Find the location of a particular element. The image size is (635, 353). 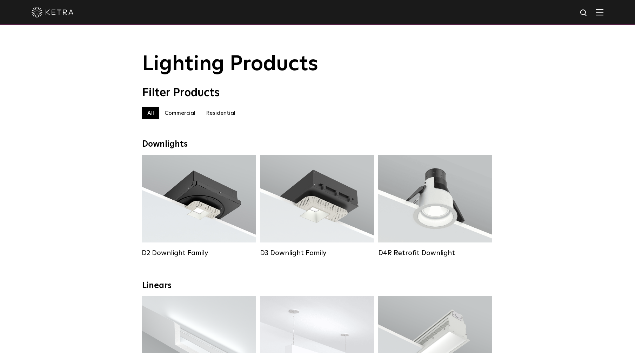

div: D2 Downlight Family is located at coordinates (198, 253).